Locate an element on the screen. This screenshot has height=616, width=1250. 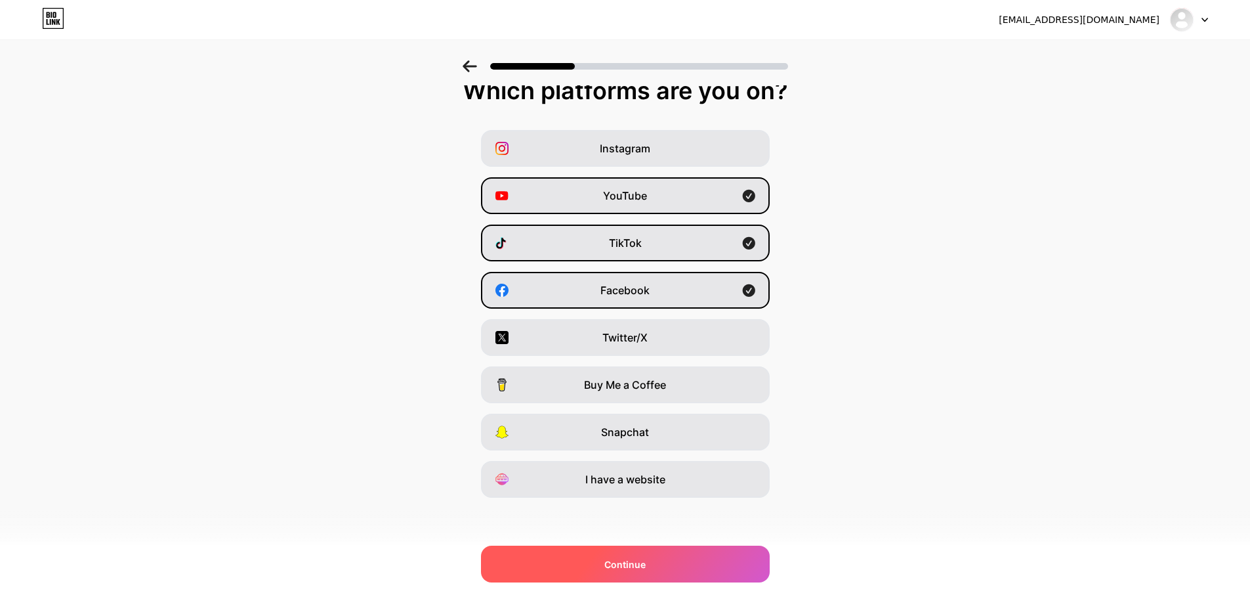
span: YouTube is located at coordinates (625, 196).